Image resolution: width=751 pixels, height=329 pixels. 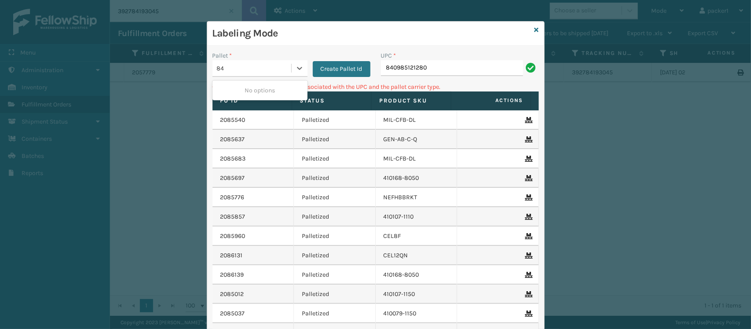 I want to click on label: Pallet, so click(x=222, y=55).